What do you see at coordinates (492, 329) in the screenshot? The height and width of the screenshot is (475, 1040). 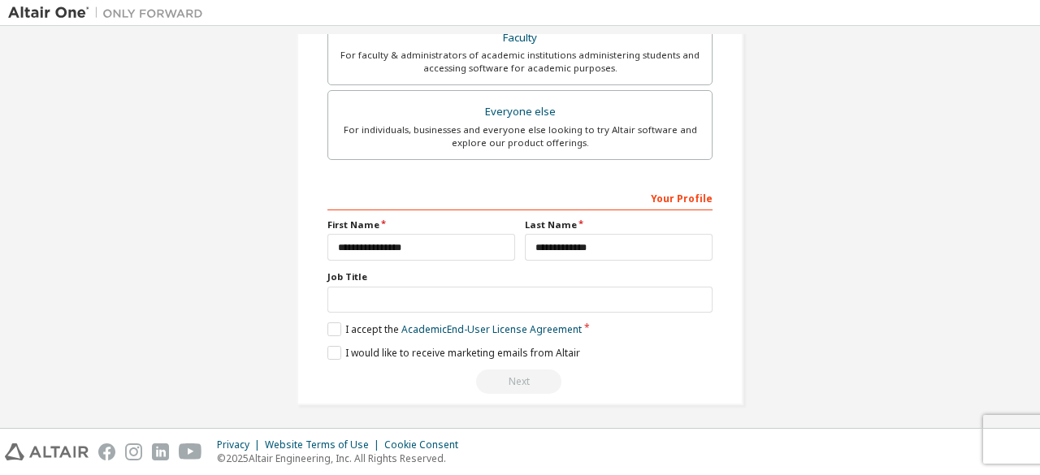 I see `a: Academic End-User License Agreement` at bounding box center [492, 329].